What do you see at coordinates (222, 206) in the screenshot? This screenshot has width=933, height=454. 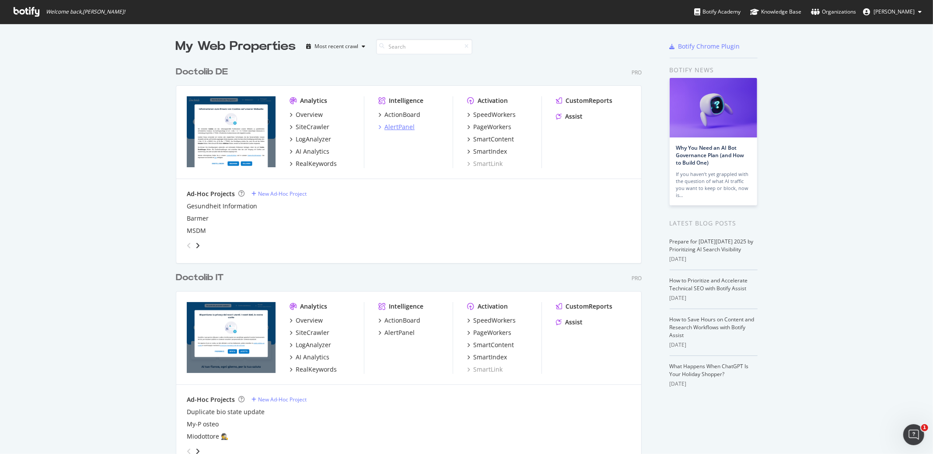 I see `div: Gesundheit Information` at bounding box center [222, 206].